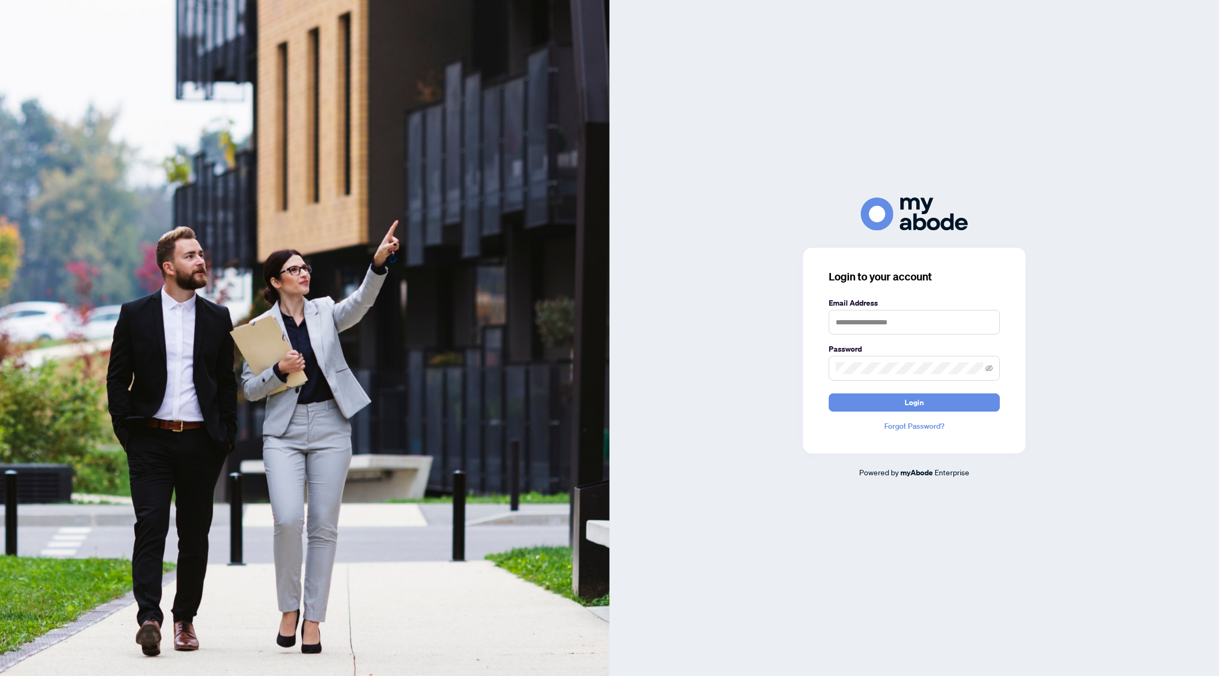 This screenshot has width=1219, height=676. I want to click on a: myAbode, so click(917, 472).